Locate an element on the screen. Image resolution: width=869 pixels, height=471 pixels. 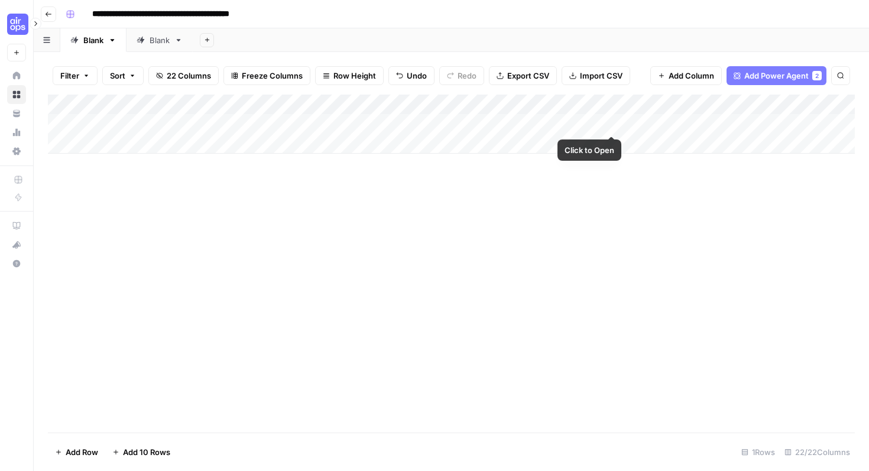
div: 22/22 Columns is located at coordinates (817, 452).